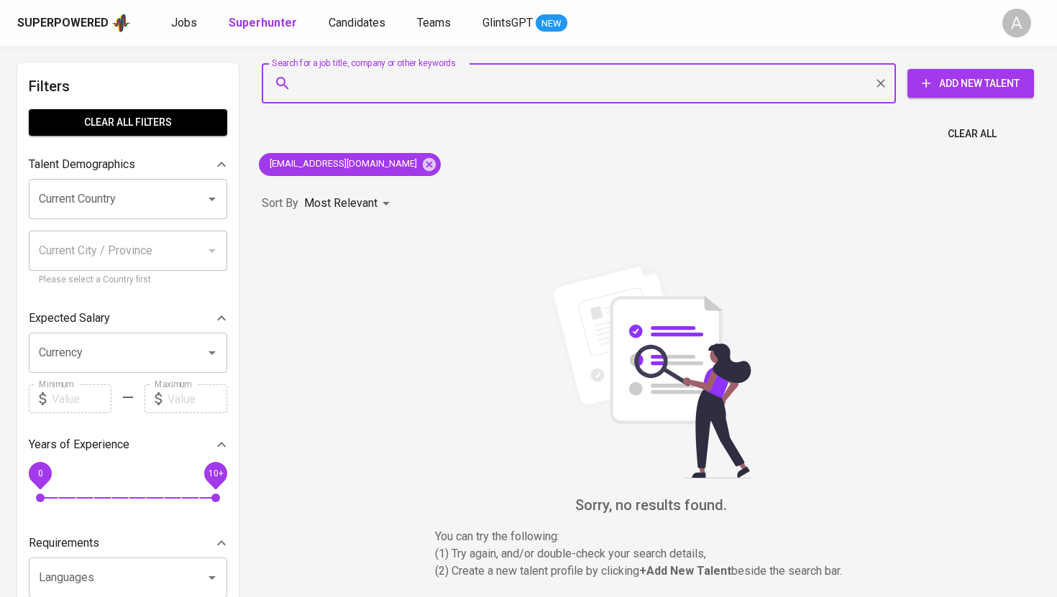 The width and height of the screenshot is (1057, 597). I want to click on p: Years of Experience, so click(79, 445).